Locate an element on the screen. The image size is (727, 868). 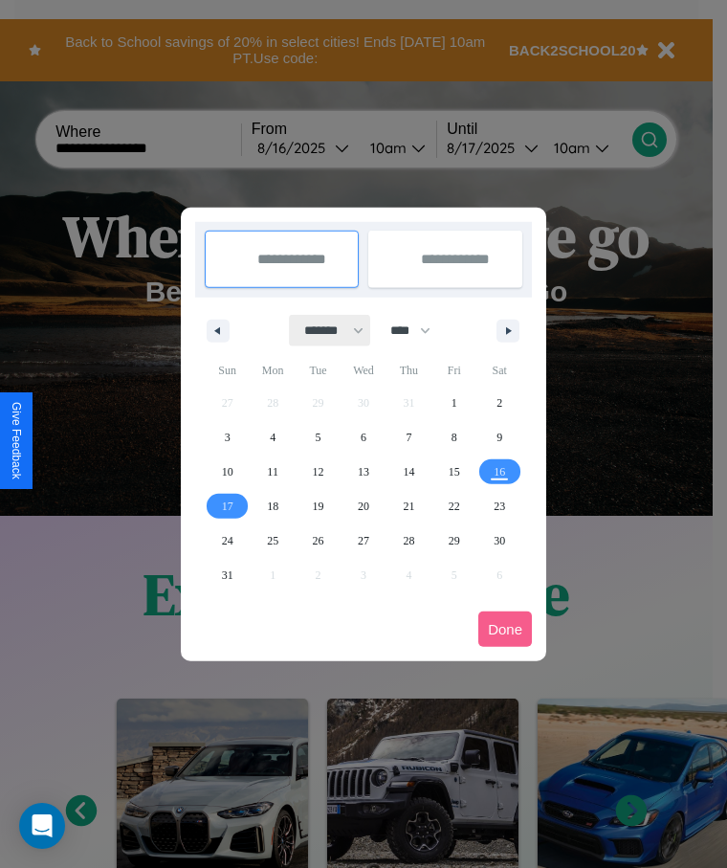
button: 19 is located at coordinates (318, 506).